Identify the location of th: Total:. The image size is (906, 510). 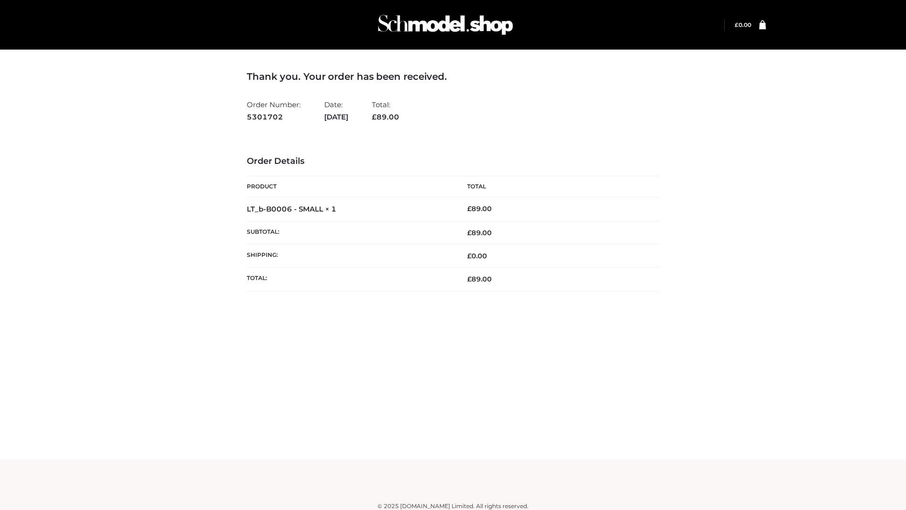
(350, 279).